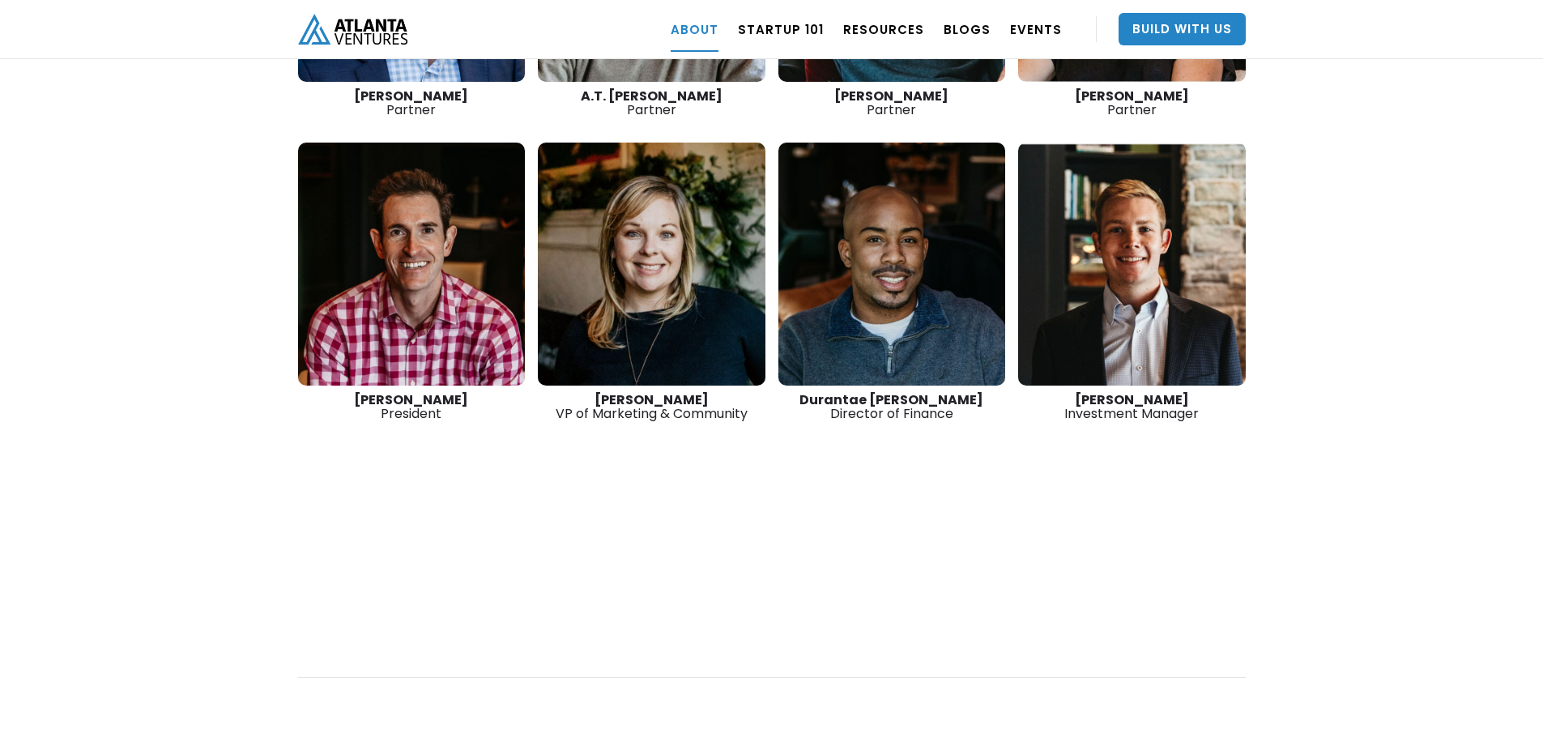  Describe the element at coordinates (892, 407) in the screenshot. I see `div: Director of Finance` at that location.